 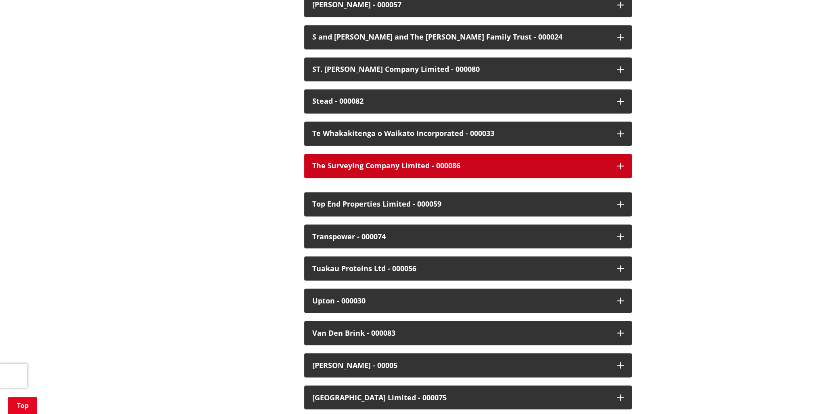 What do you see at coordinates (461, 333) in the screenshot?
I see `div: Van Den Brink - 000083` at bounding box center [461, 333].